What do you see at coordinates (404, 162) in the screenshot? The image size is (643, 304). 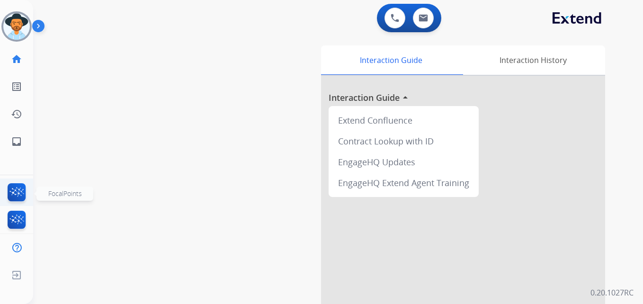 I see `div: EngageHQ Updates` at bounding box center [404, 162].